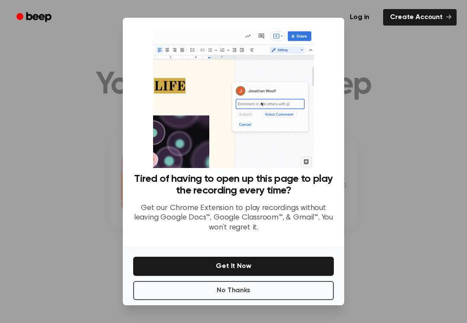 This screenshot has width=467, height=323. What do you see at coordinates (234, 185) in the screenshot?
I see `h3: Tired of having to open up this page to play the recording every time?` at bounding box center [234, 185].